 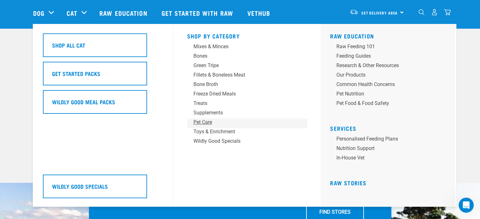 What do you see at coordinates (72, 13) in the screenshot?
I see `a: Cat` at bounding box center [72, 13].